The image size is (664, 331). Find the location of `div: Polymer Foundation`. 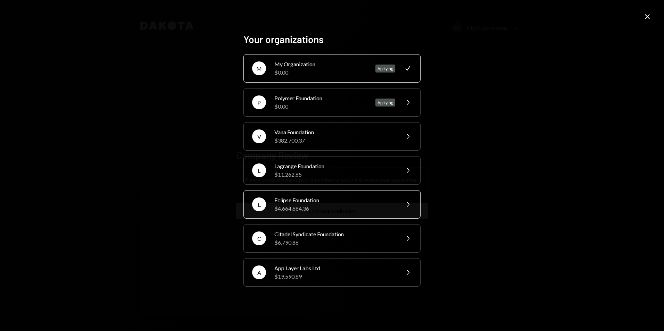

div: Polymer Foundation is located at coordinates (321, 98).